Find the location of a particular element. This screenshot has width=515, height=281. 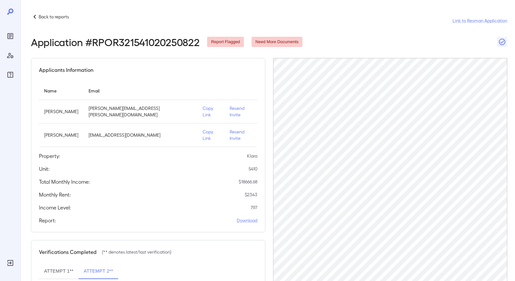

h5: Monthly Rent: is located at coordinates (55, 194).